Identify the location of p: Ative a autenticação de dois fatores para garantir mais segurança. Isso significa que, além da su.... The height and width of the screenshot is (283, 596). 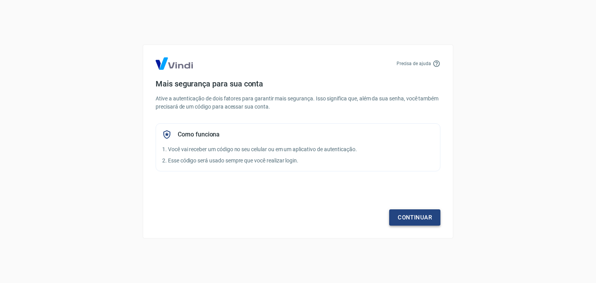
(298, 103).